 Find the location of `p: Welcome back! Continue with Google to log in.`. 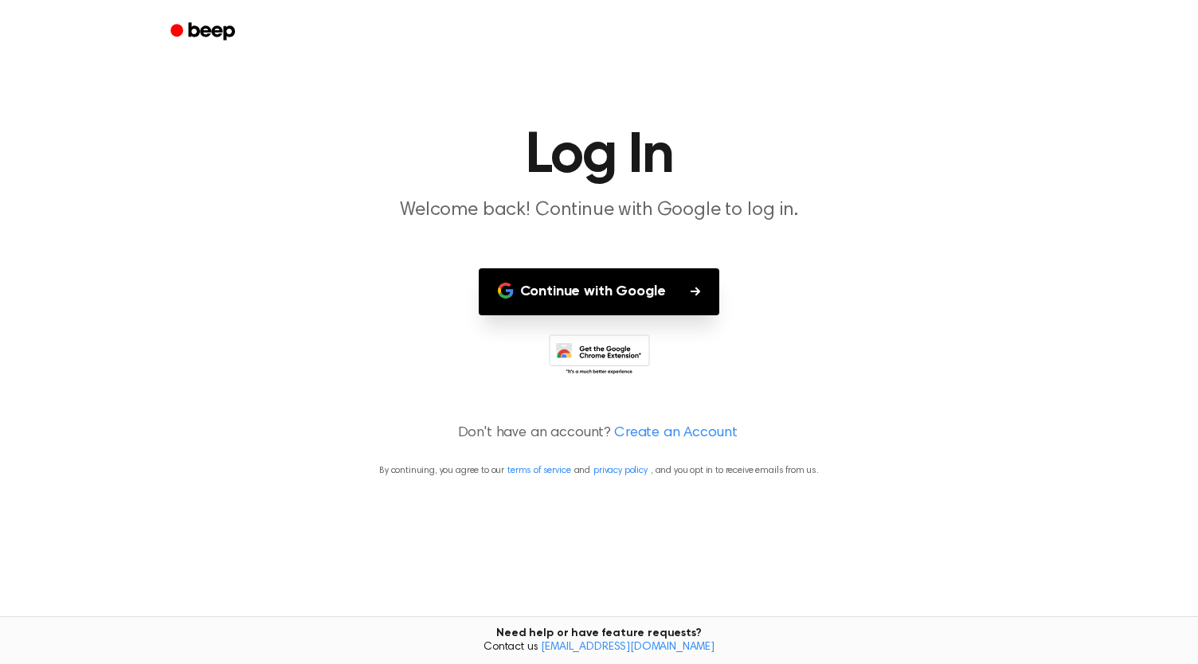

p: Welcome back! Continue with Google to log in. is located at coordinates (599, 210).